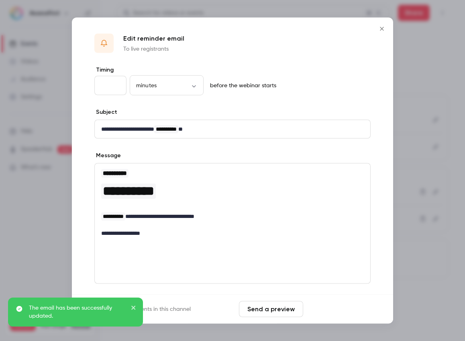 Image resolution: width=465 pixels, height=341 pixels. I want to click on button: Send a preview, so click(271, 309).